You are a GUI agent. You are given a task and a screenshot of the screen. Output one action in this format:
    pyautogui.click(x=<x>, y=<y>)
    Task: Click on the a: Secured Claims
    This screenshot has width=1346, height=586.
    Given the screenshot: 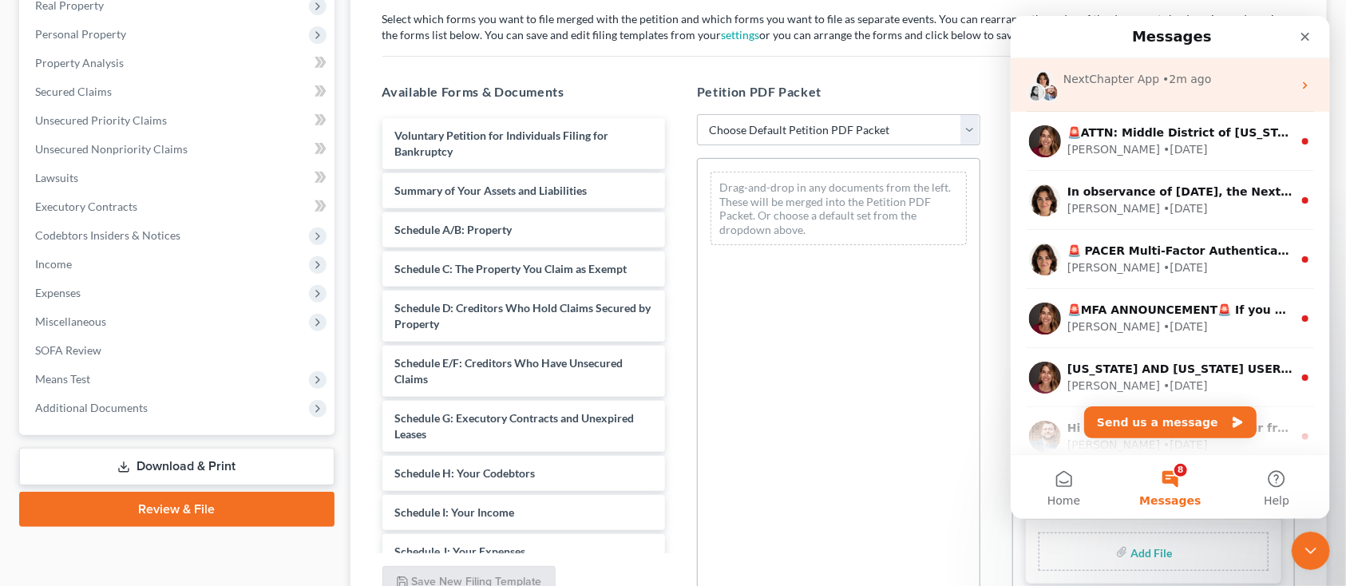 What is the action you would take?
    pyautogui.click(x=178, y=92)
    